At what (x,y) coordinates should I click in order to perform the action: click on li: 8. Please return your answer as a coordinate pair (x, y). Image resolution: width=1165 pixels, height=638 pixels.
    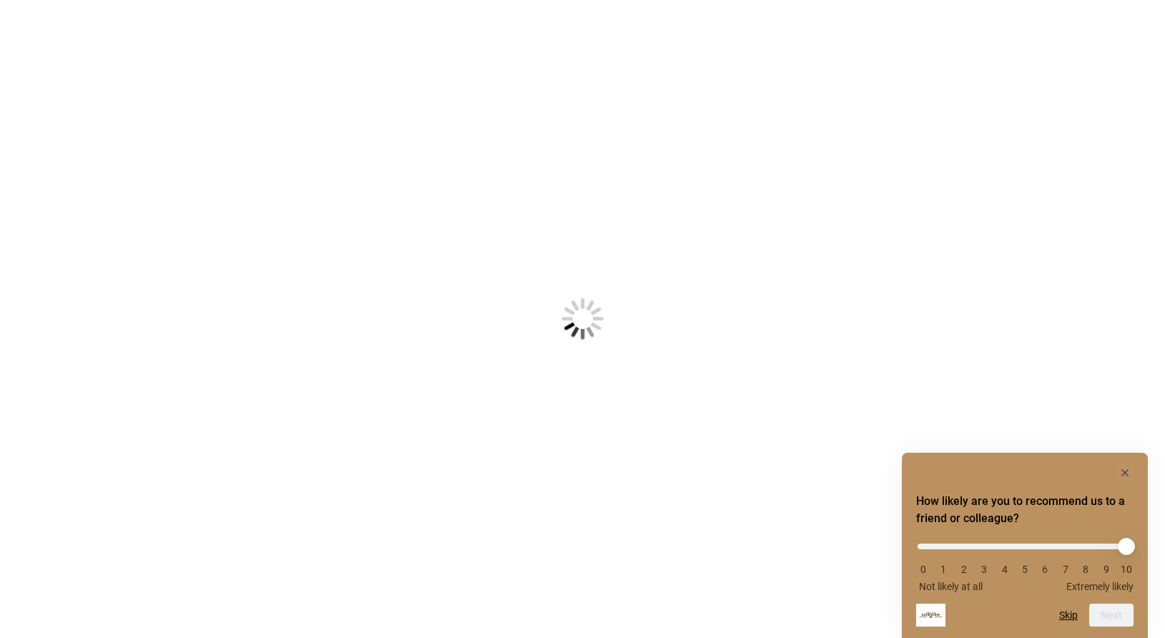
    Looking at the image, I should click on (1086, 569).